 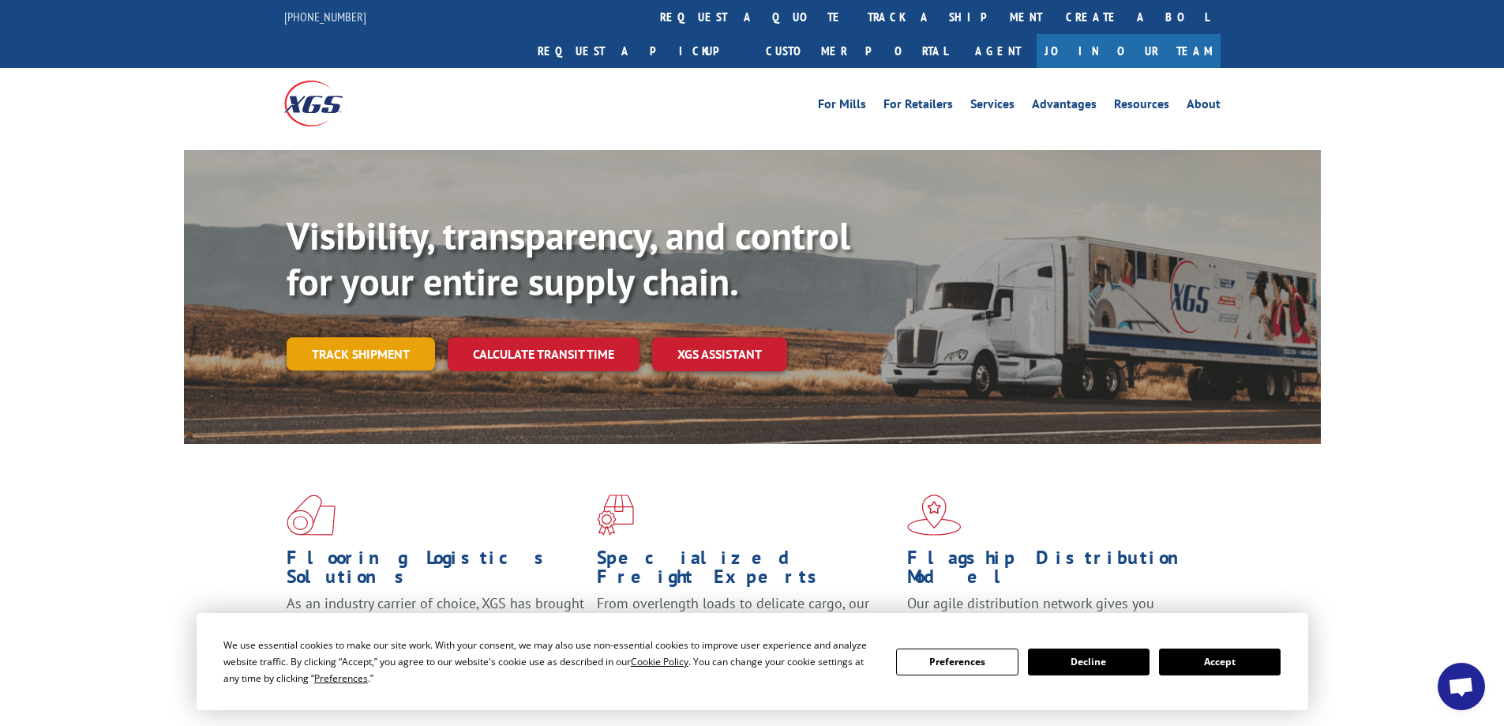 I want to click on button: Accept, so click(x=1220, y=662).